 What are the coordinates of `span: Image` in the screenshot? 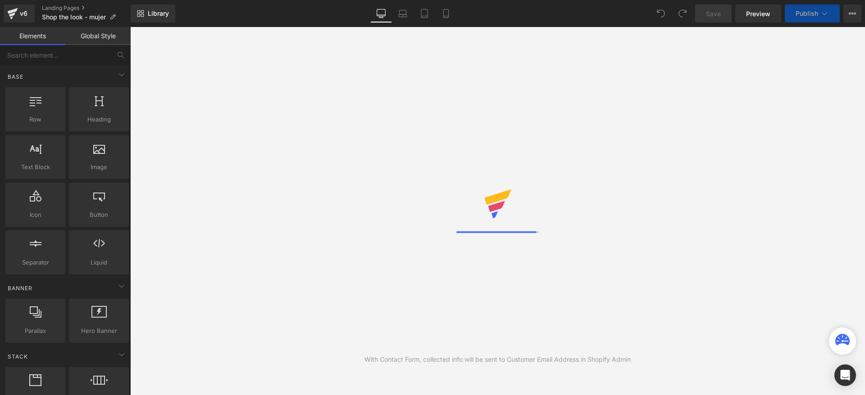 It's located at (99, 167).